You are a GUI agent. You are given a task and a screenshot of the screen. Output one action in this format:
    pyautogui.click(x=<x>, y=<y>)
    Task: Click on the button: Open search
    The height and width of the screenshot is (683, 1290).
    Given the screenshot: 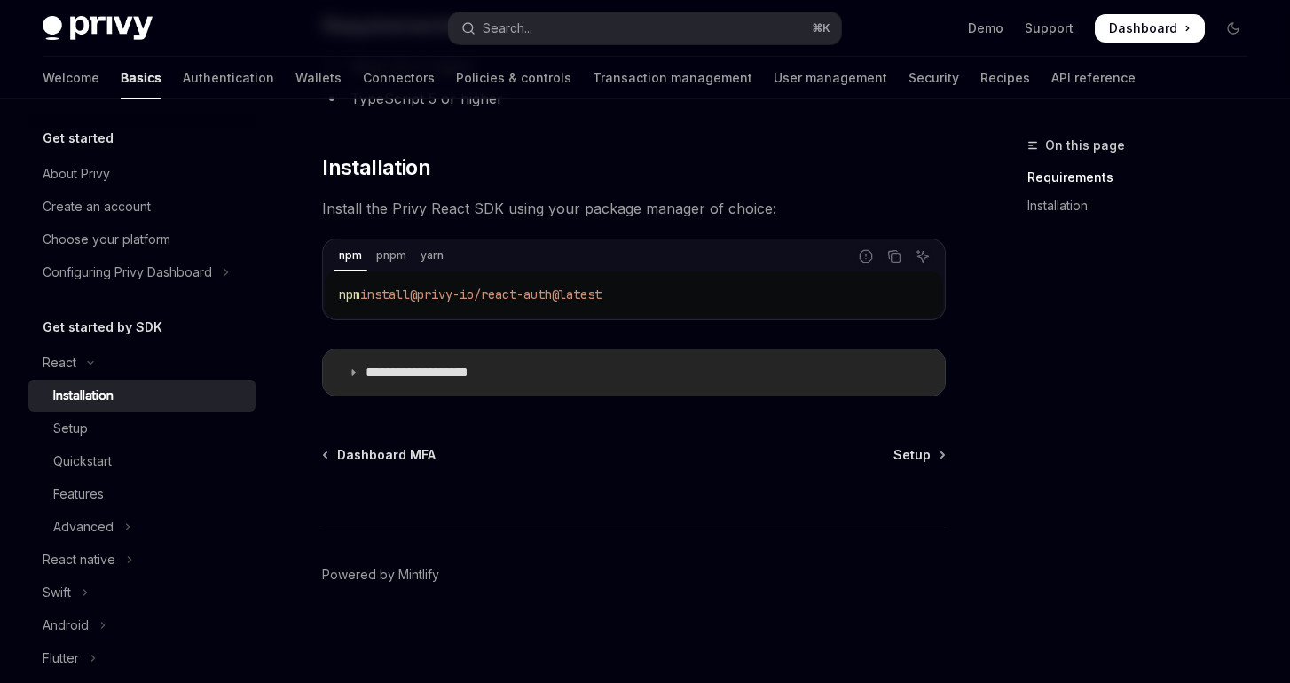 What is the action you would take?
    pyautogui.click(x=645, y=28)
    